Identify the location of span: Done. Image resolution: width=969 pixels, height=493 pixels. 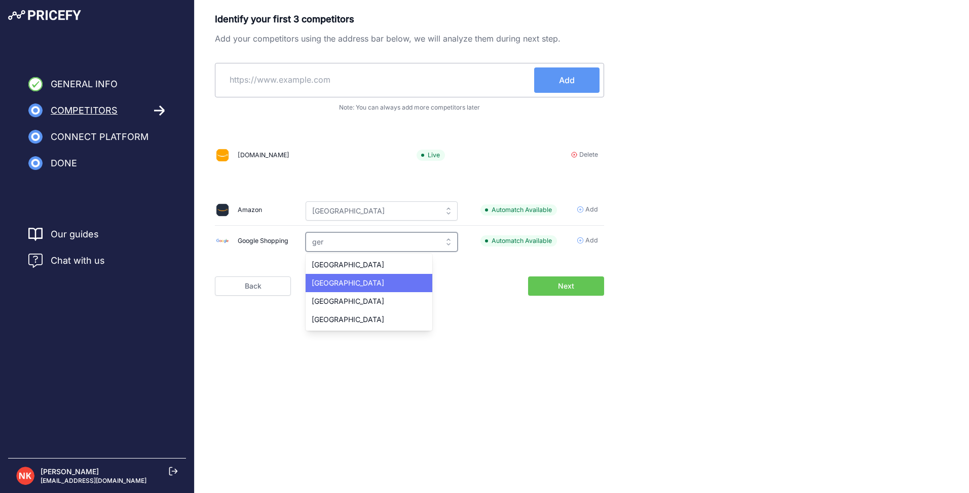
(64, 163).